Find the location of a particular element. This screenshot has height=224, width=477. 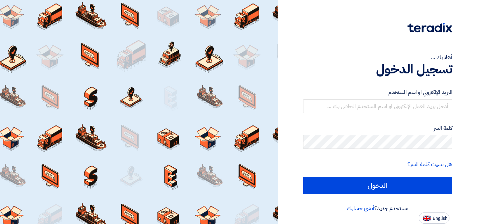

div: أهلا بك ... is located at coordinates (378, 57).